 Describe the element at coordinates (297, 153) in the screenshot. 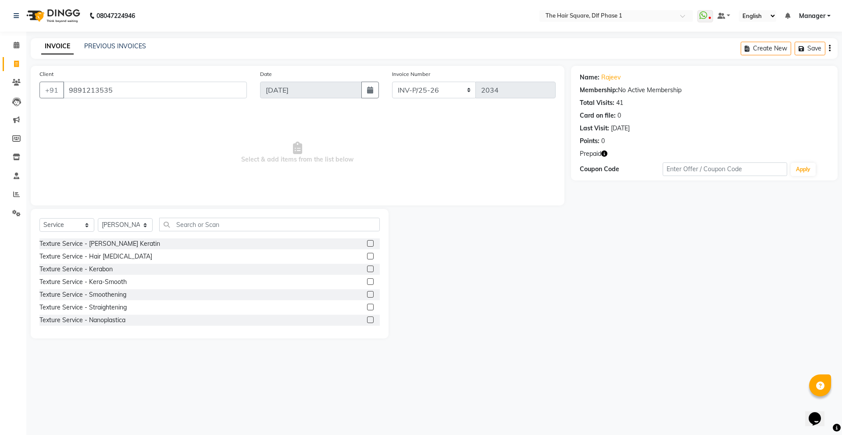

I see `span: Select & add items from the list below` at that location.